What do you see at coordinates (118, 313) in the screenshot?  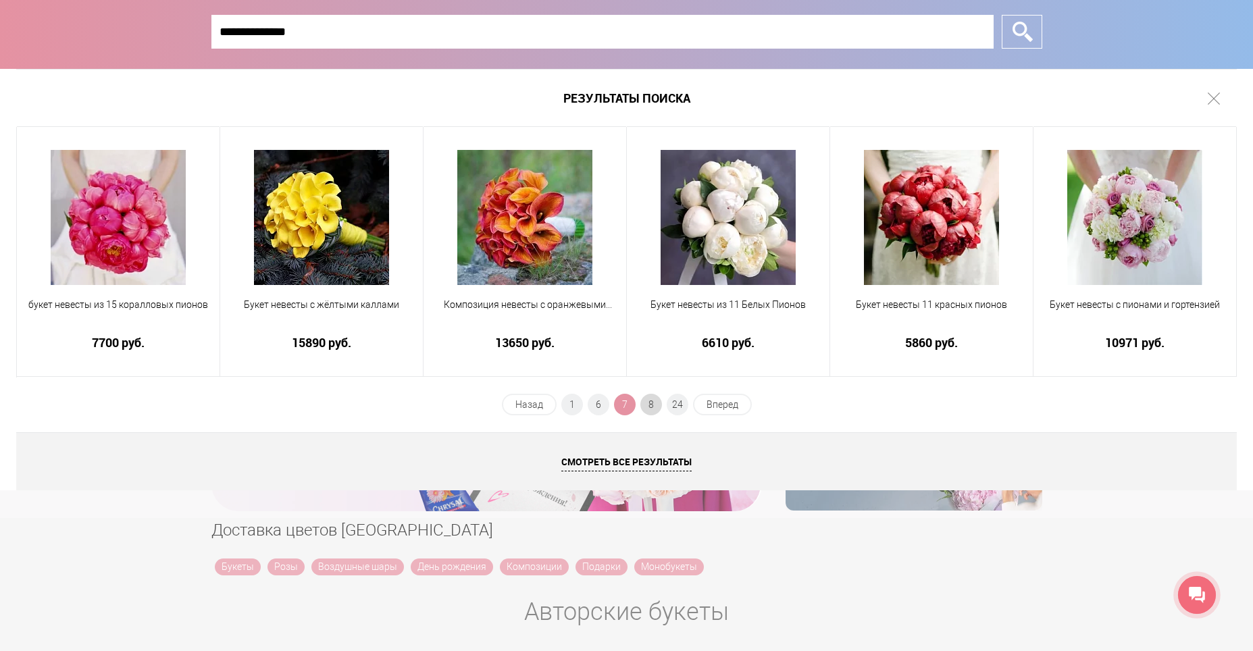 I see `a: букет невесты из 15 коралловых пионов` at bounding box center [118, 313].